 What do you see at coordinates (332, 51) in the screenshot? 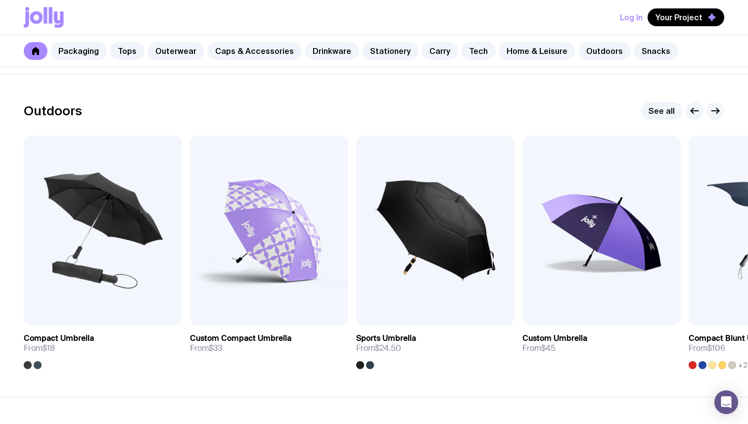
I see `a: Drinkware` at bounding box center [332, 51].